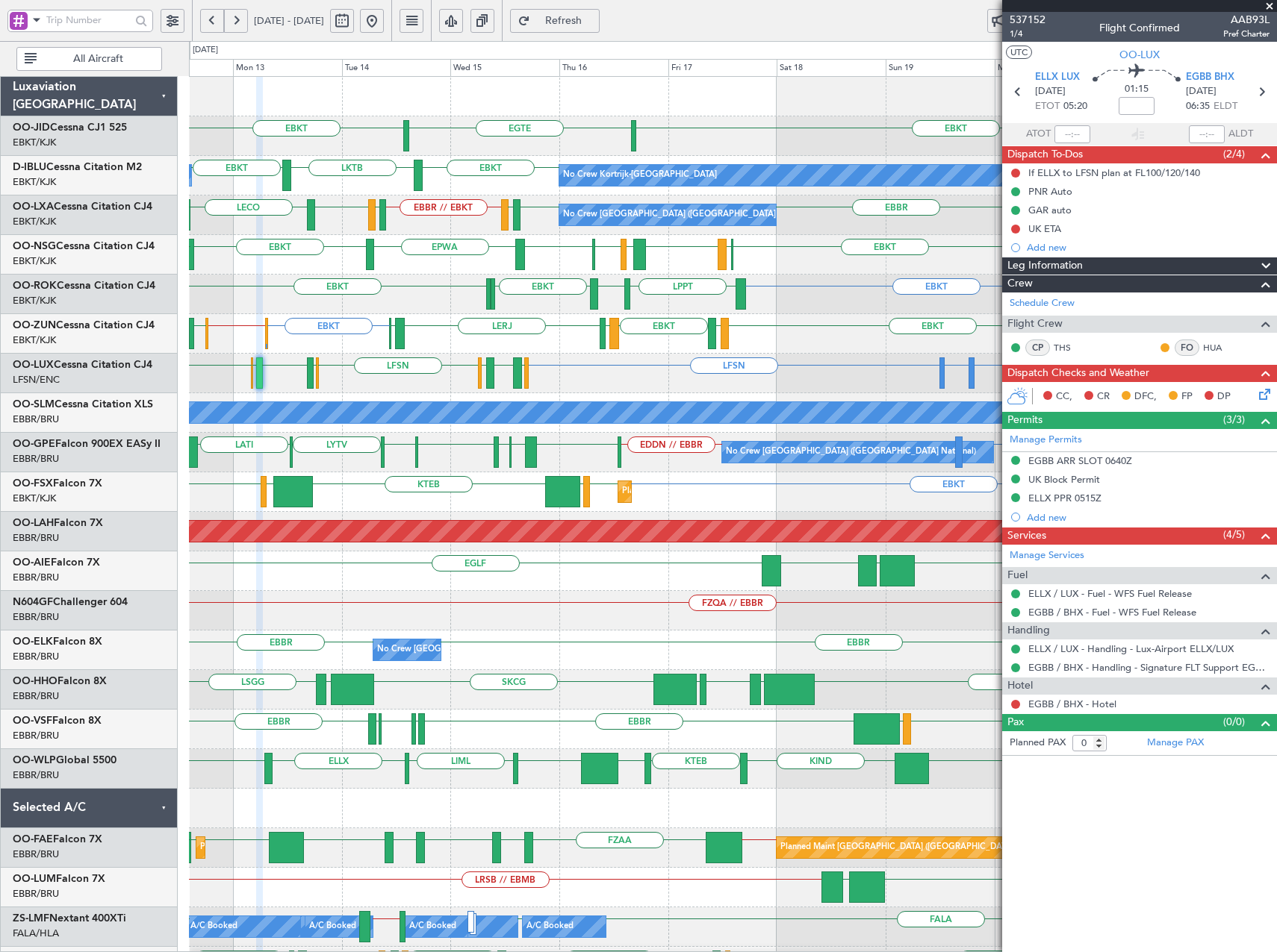 The width and height of the screenshot is (1277, 952). What do you see at coordinates (69, 127) in the screenshot?
I see `a: OO-JIDCessna CJ1 525` at bounding box center [69, 127].